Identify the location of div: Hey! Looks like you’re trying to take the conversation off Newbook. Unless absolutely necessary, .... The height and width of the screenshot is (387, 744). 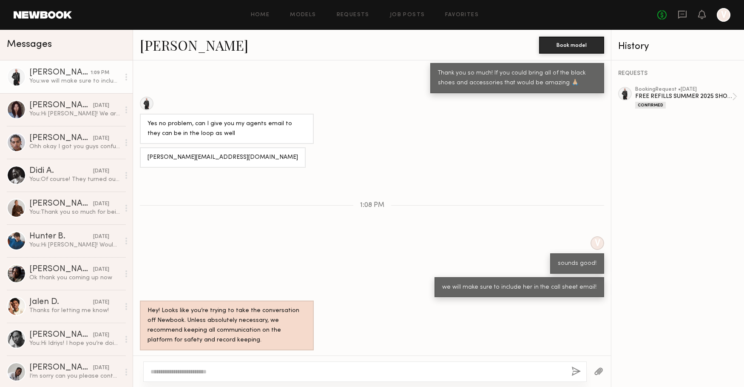
(227, 325).